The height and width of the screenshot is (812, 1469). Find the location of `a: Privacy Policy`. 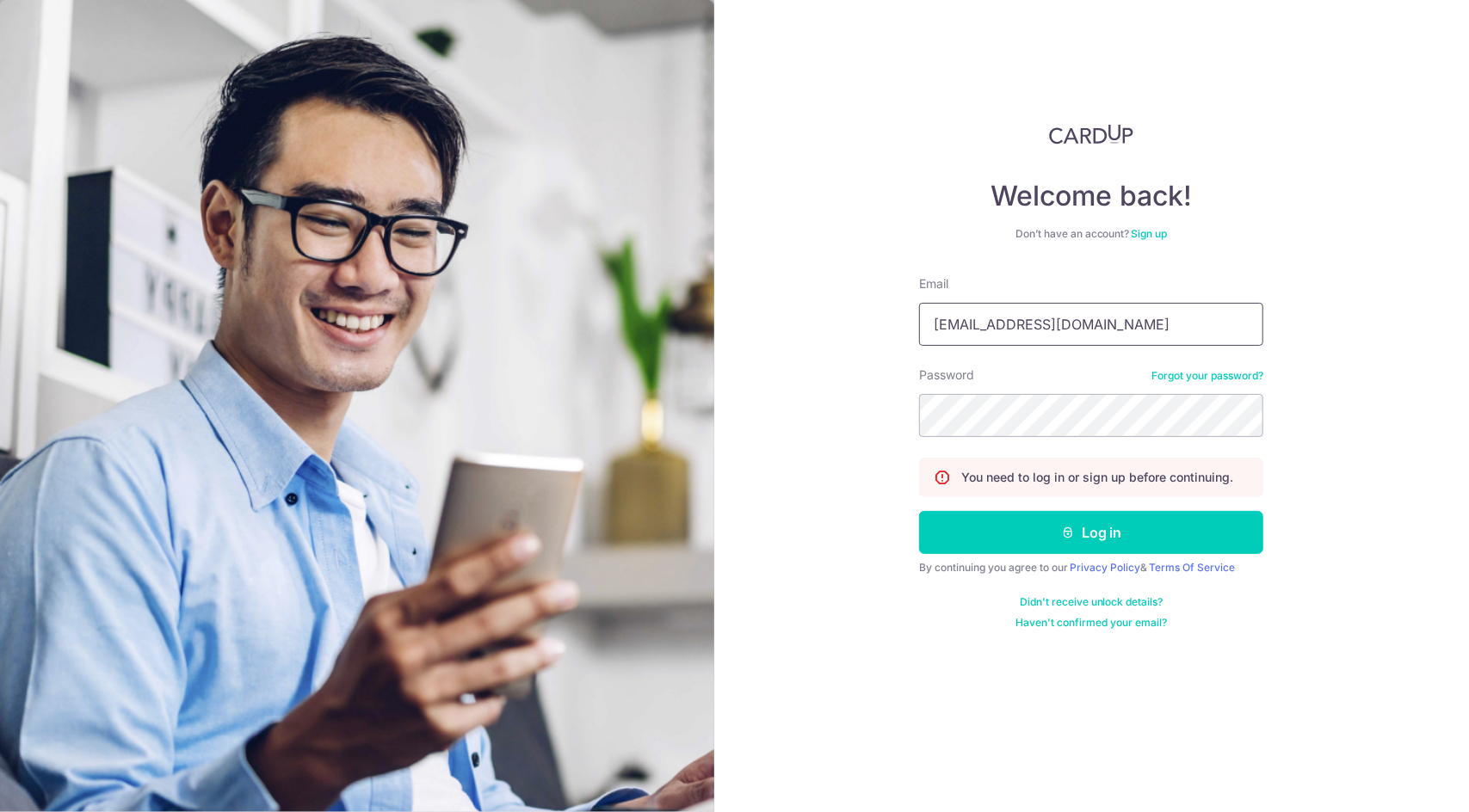

a: Privacy Policy is located at coordinates (1105, 568).